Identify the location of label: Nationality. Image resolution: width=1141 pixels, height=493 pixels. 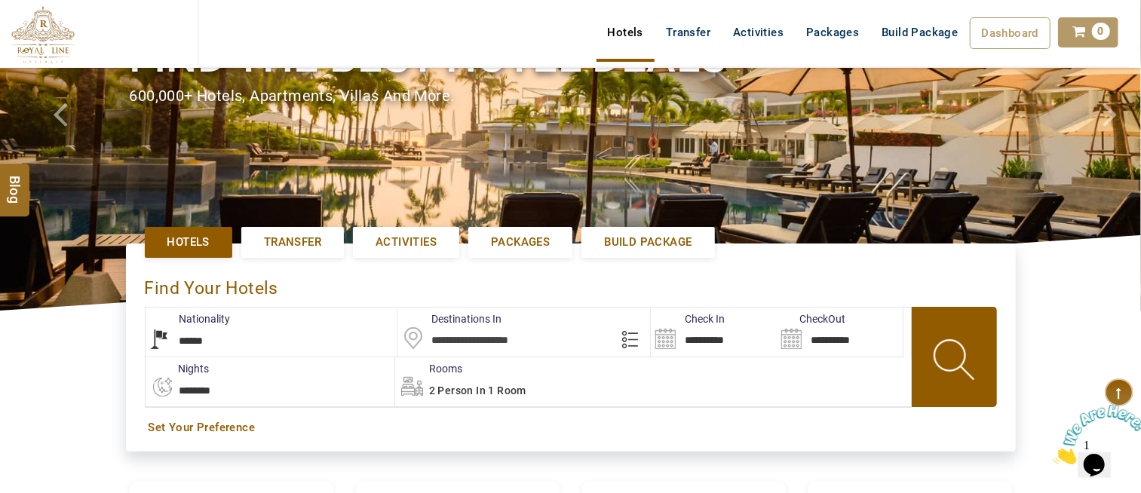
(188, 319).